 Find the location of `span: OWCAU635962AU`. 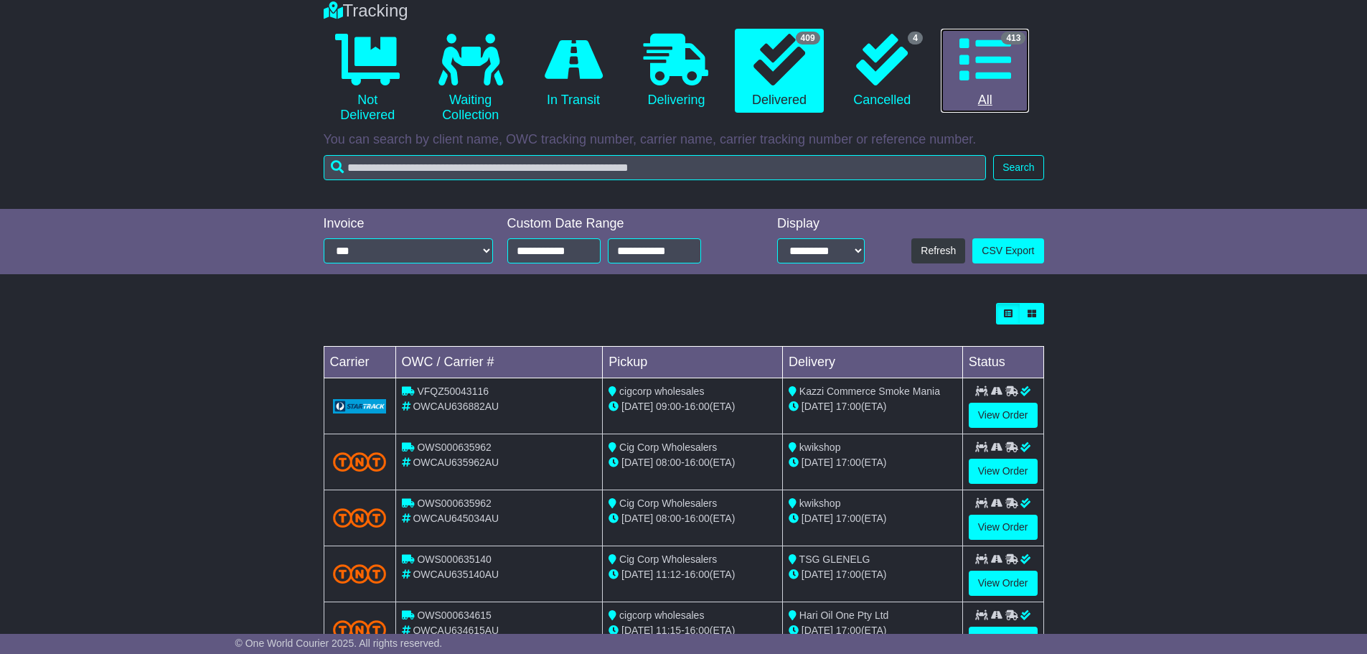

span: OWCAU635962AU is located at coordinates (456, 462).